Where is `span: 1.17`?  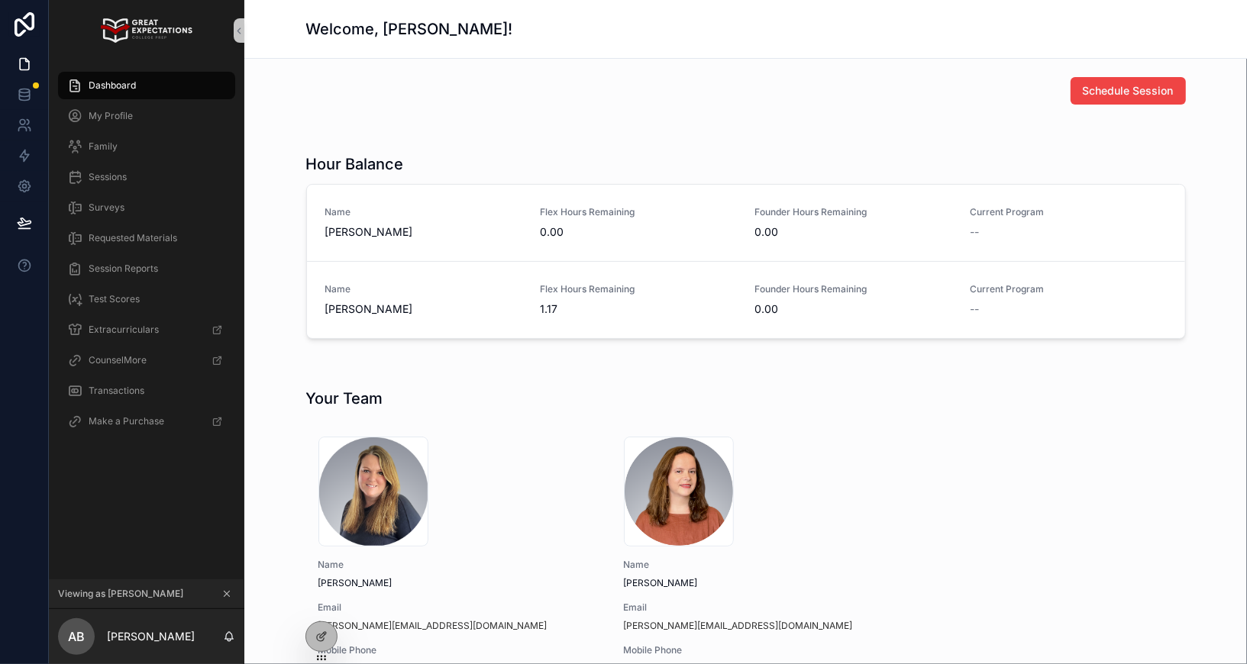
span: 1.17 is located at coordinates (638, 309).